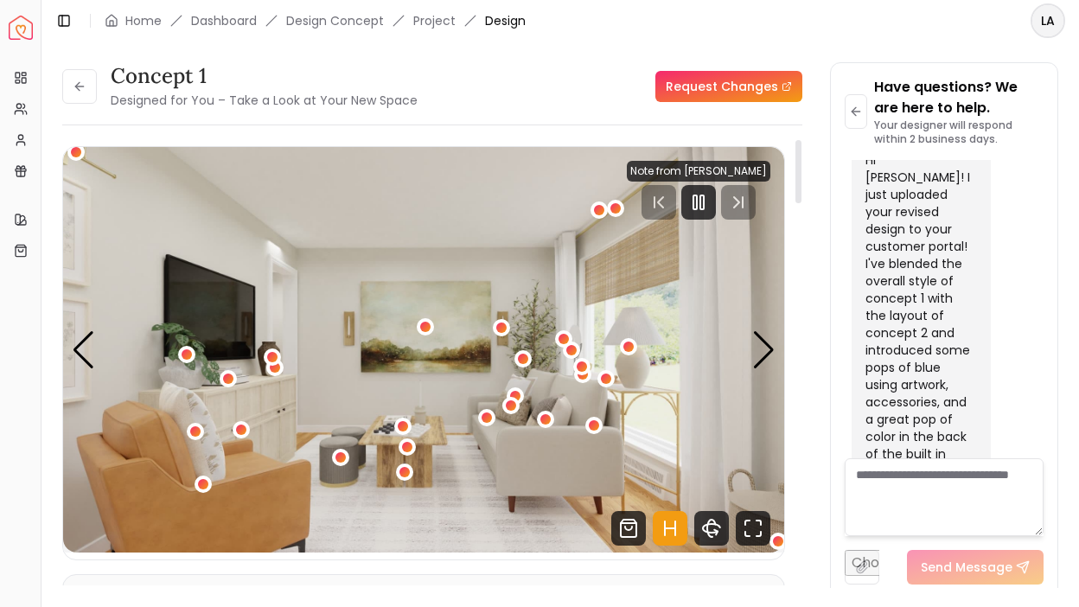 This screenshot has width=1079, height=607. What do you see at coordinates (1048, 21) in the screenshot?
I see `span: LA` at bounding box center [1048, 21].